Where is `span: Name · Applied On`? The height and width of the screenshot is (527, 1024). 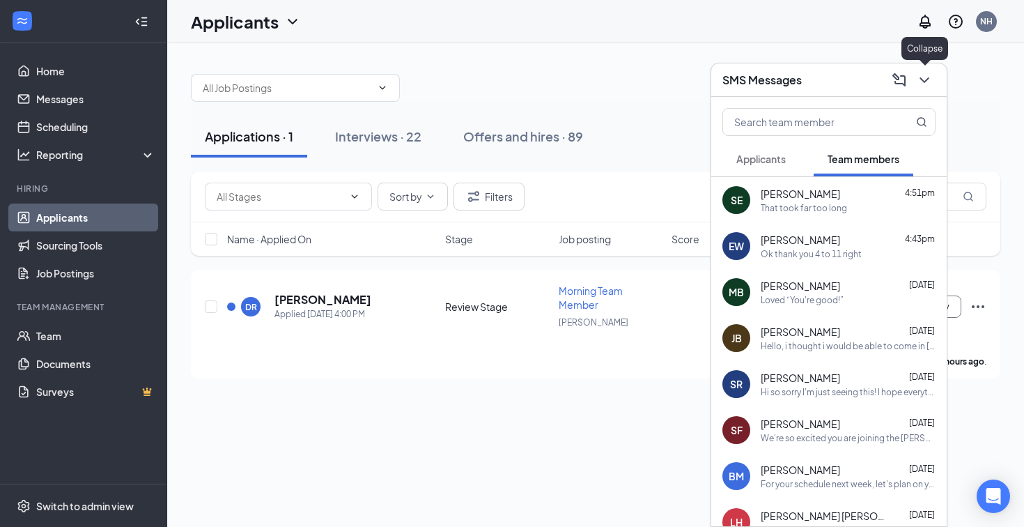
span: Name · Applied On is located at coordinates (269, 239).